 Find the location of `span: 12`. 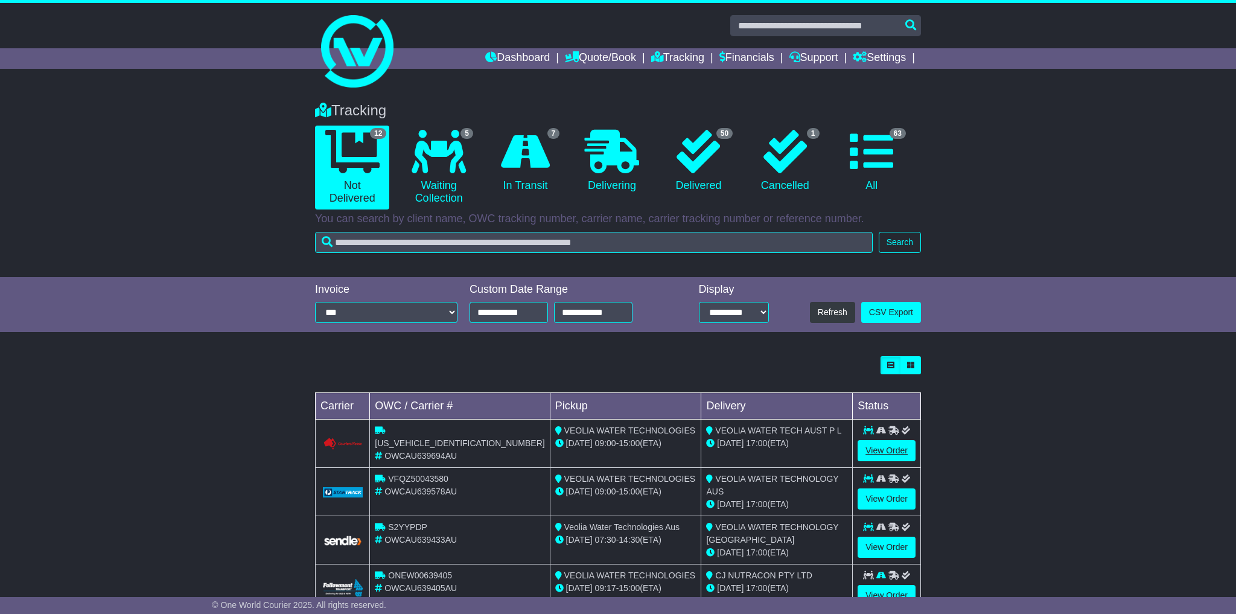

span: 12 is located at coordinates (378, 133).